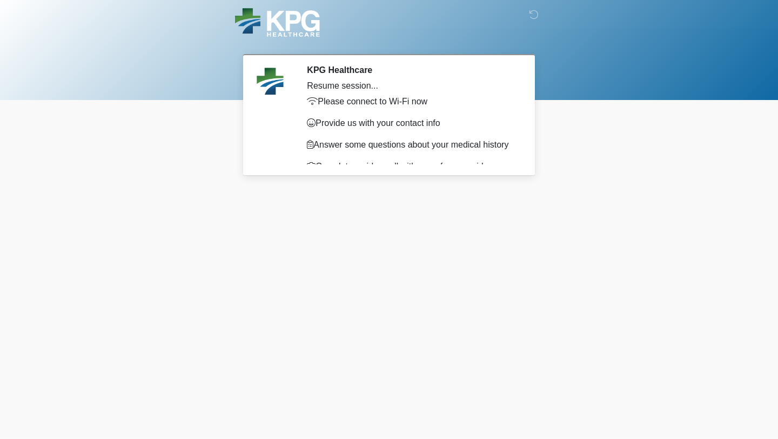 The height and width of the screenshot is (439, 778). I want to click on img: KPG Healthcare Logo, so click(277, 22).